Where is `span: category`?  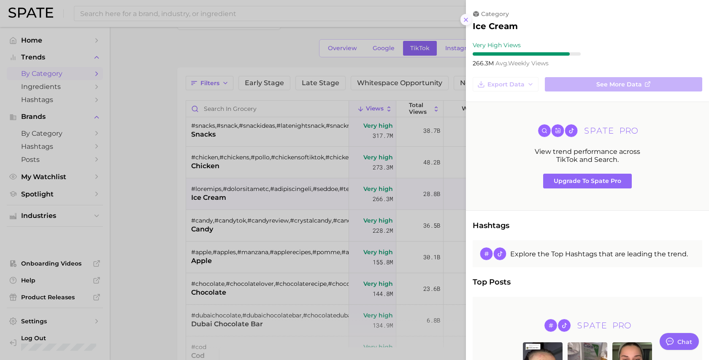 span: category is located at coordinates (495, 14).